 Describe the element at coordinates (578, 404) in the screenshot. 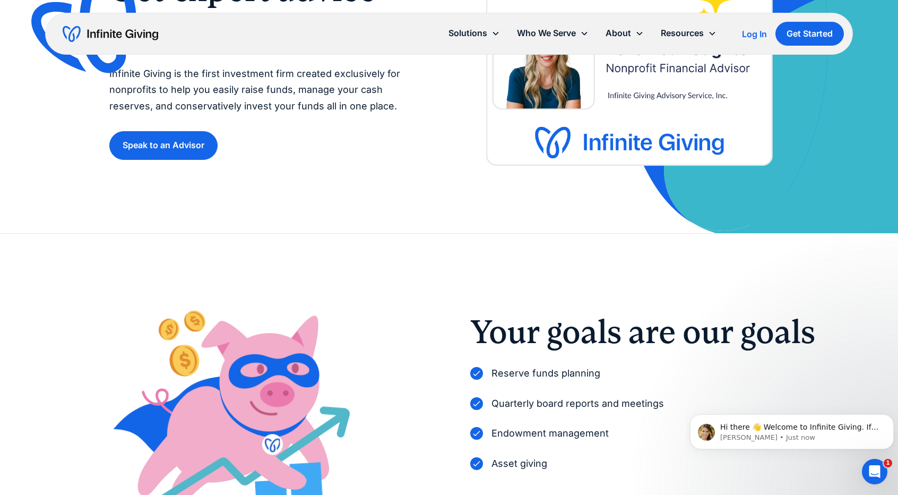

I see `p: Quarterly board reports and meetings` at that location.